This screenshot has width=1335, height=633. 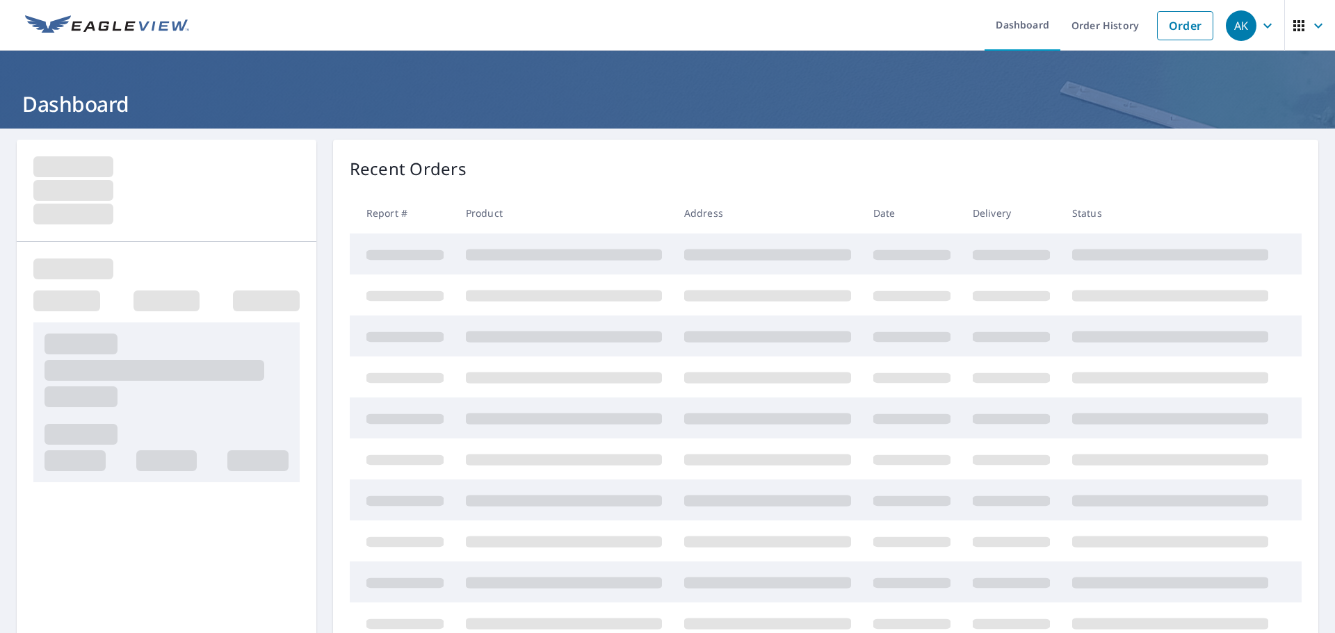 I want to click on p: Recent Orders, so click(x=408, y=169).